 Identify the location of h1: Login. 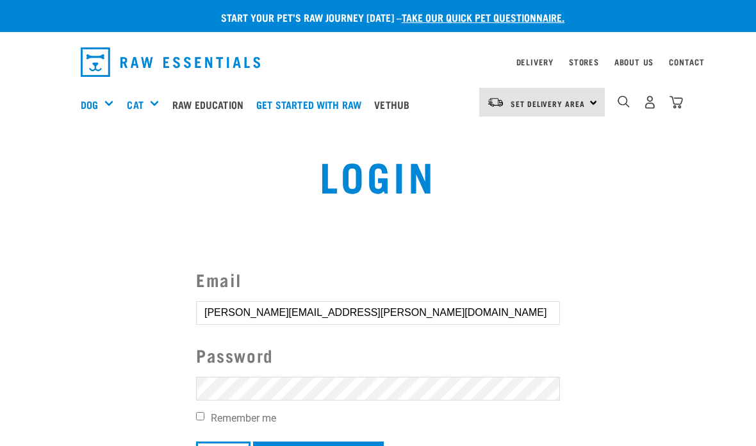
(378, 175).